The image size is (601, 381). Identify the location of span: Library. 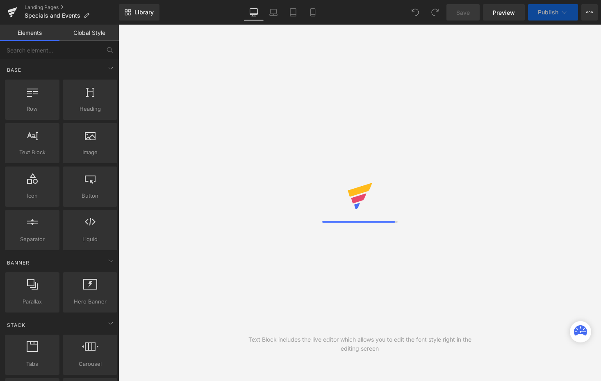
(144, 12).